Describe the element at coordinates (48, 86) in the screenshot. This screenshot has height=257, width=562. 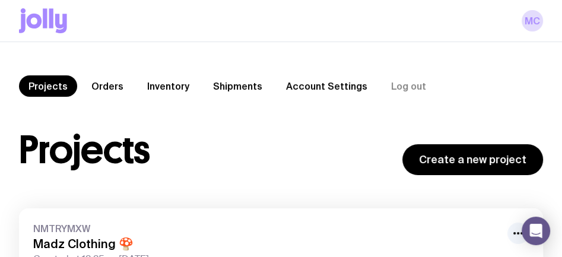
I see `a: Projects` at that location.